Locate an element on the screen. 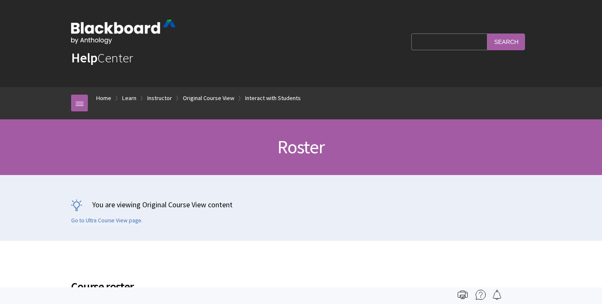  a: HelpCenter is located at coordinates (102, 58).